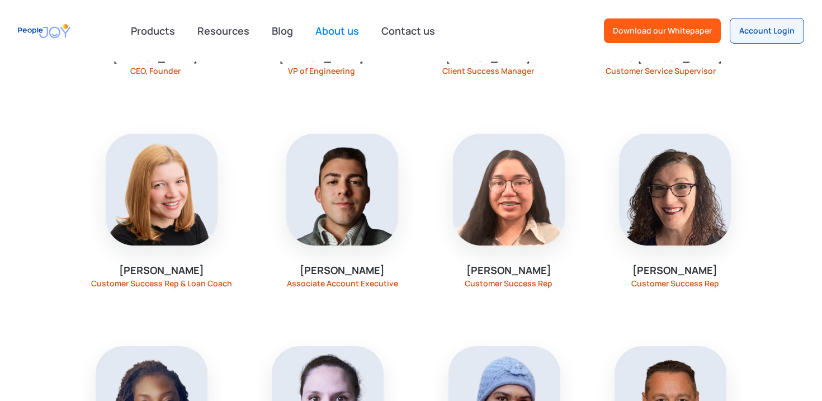 This screenshot has height=401, width=822. Describe the element at coordinates (662, 31) in the screenshot. I see `a: Download our Whitepaper` at that location.